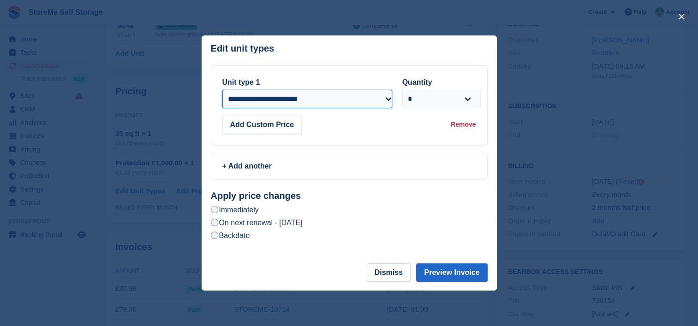 The height and width of the screenshot is (326, 698). Describe the element at coordinates (243, 48) in the screenshot. I see `p: Edit unit types` at that location.